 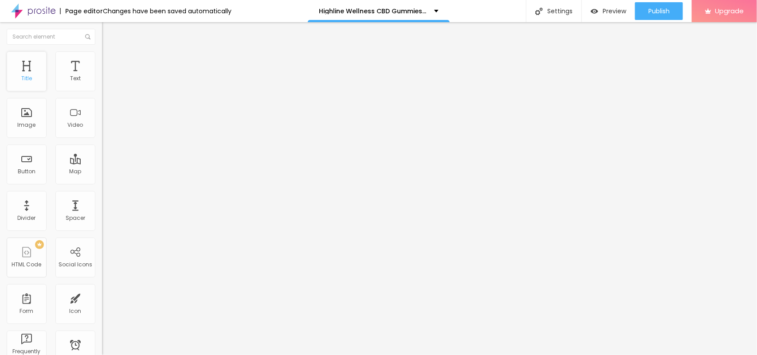 What do you see at coordinates (27, 265) in the screenshot?
I see `div: HTML Code` at bounding box center [27, 265].